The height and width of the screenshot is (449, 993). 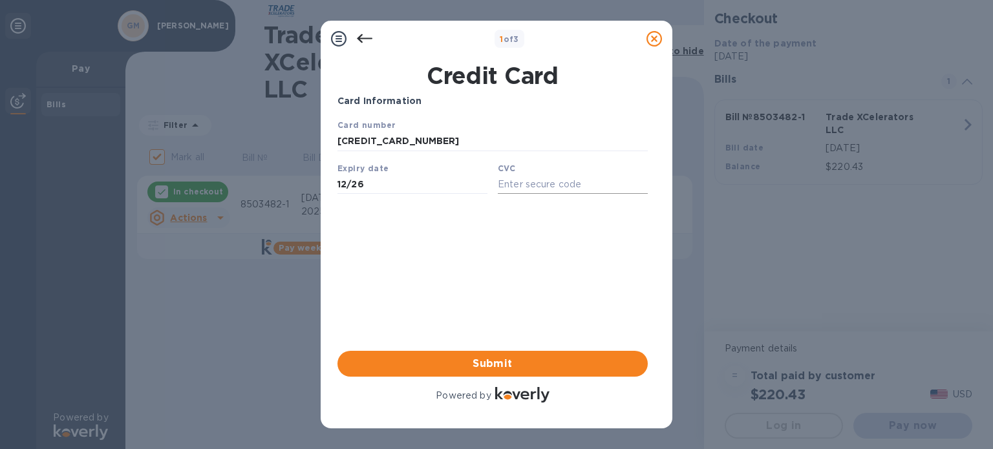 I want to click on b: of 3, so click(x=509, y=39).